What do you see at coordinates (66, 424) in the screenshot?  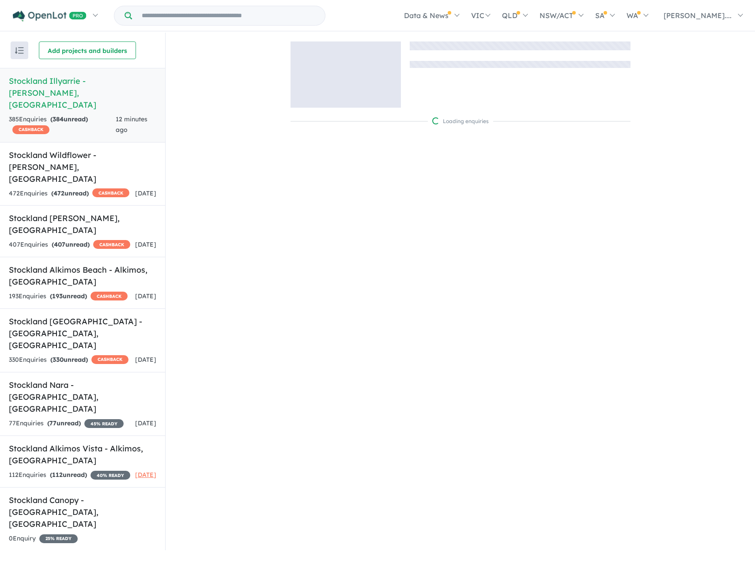 I see `div: 77 Enquir ies` at bounding box center [66, 424].